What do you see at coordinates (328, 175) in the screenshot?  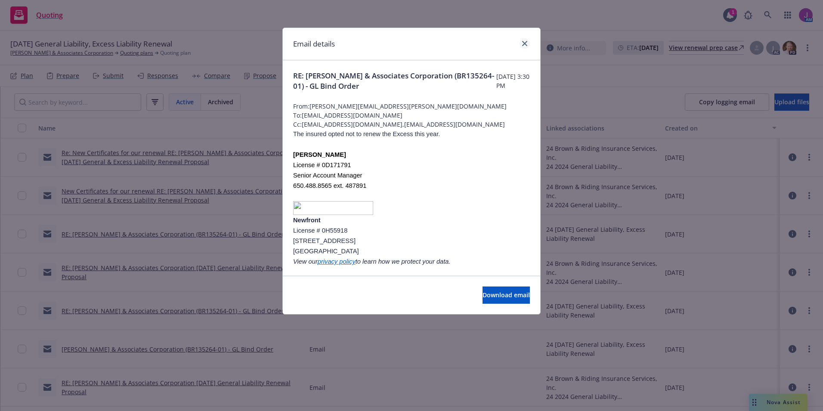 I see `span: Senior Account Manager` at bounding box center [328, 175].